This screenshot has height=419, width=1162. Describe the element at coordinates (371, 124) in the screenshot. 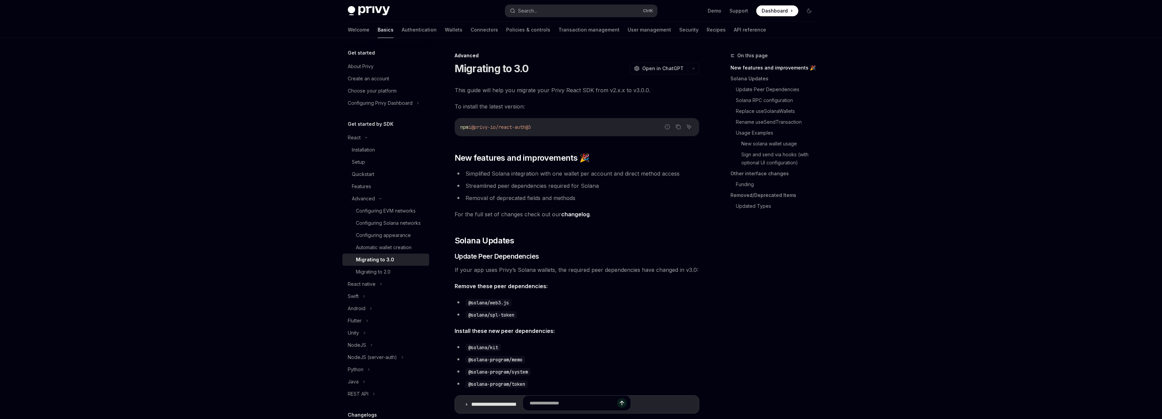

I see `h5: Get started by SDK` at that location.